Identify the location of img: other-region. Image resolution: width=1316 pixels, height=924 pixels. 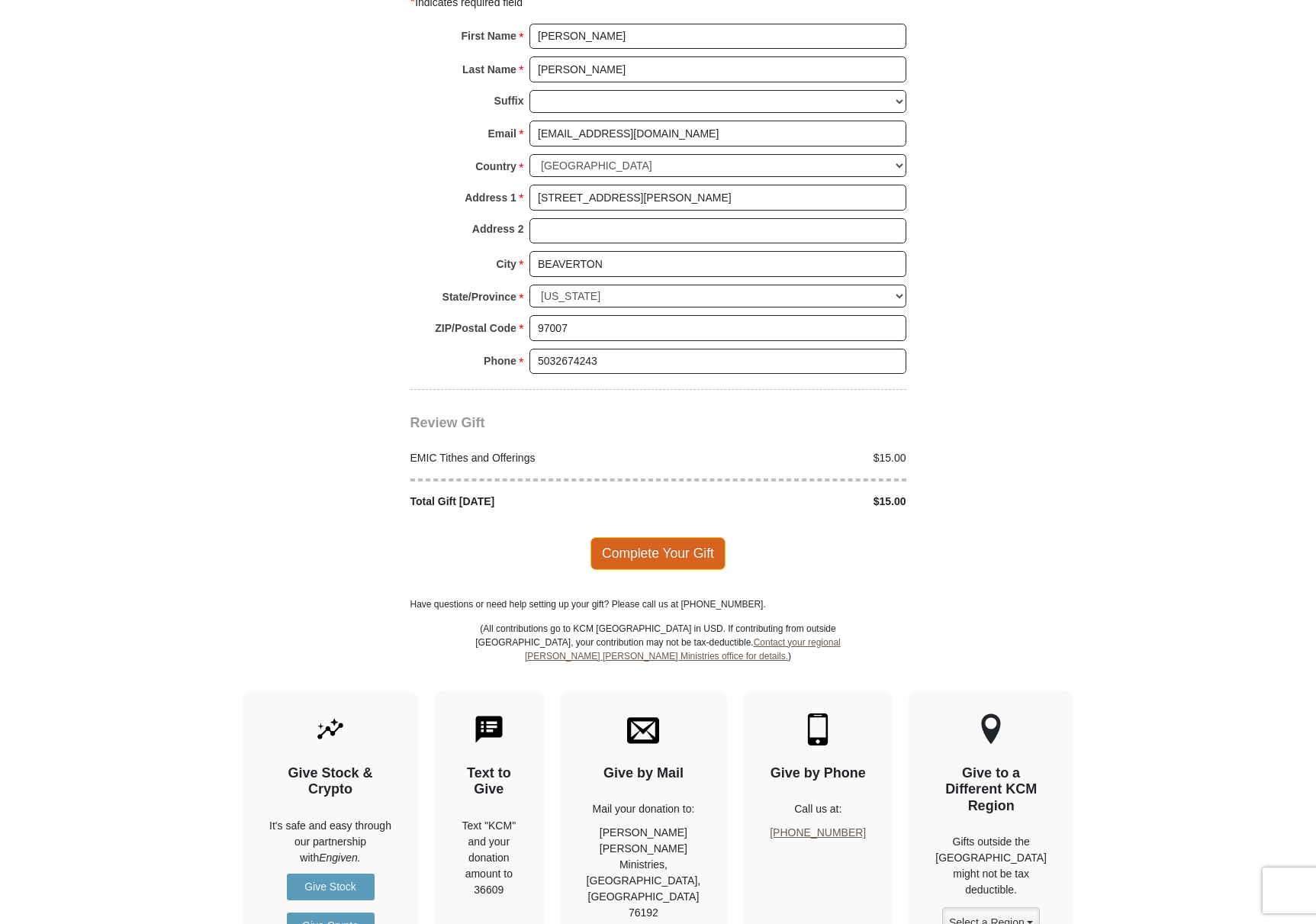
(991, 729).